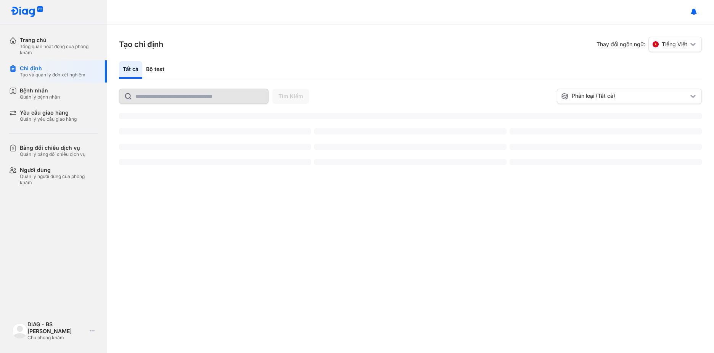 The image size is (714, 353). I want to click on div: Bảng đối chiếu dịch vụ, so click(53, 148).